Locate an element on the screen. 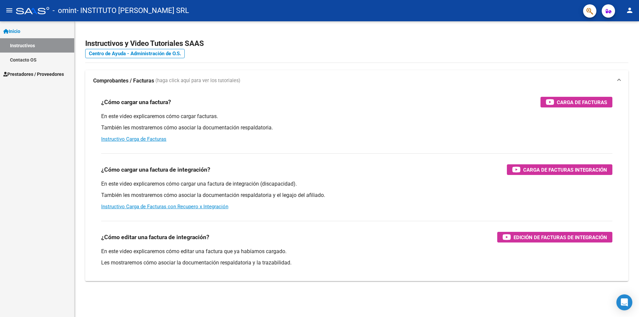 The height and width of the screenshot is (317, 639). div: Comprobantes / Facturas (haga click aquí para ver los tutoriales) is located at coordinates (357, 186).